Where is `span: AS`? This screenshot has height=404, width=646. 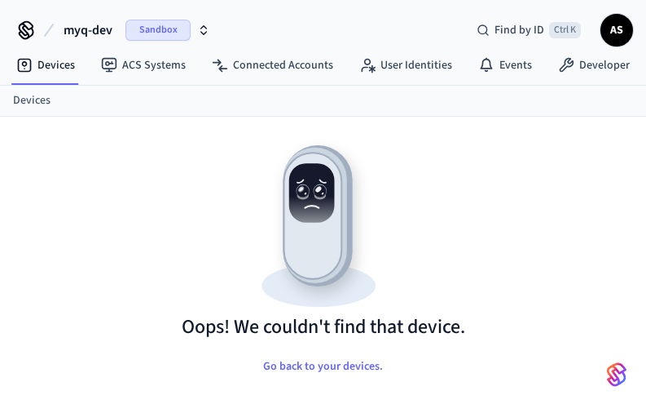
span: AS is located at coordinates (617, 30).